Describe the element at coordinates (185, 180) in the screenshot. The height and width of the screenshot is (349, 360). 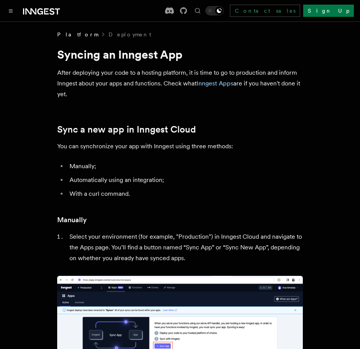
I see `li: Automatically using an integration;` at that location.